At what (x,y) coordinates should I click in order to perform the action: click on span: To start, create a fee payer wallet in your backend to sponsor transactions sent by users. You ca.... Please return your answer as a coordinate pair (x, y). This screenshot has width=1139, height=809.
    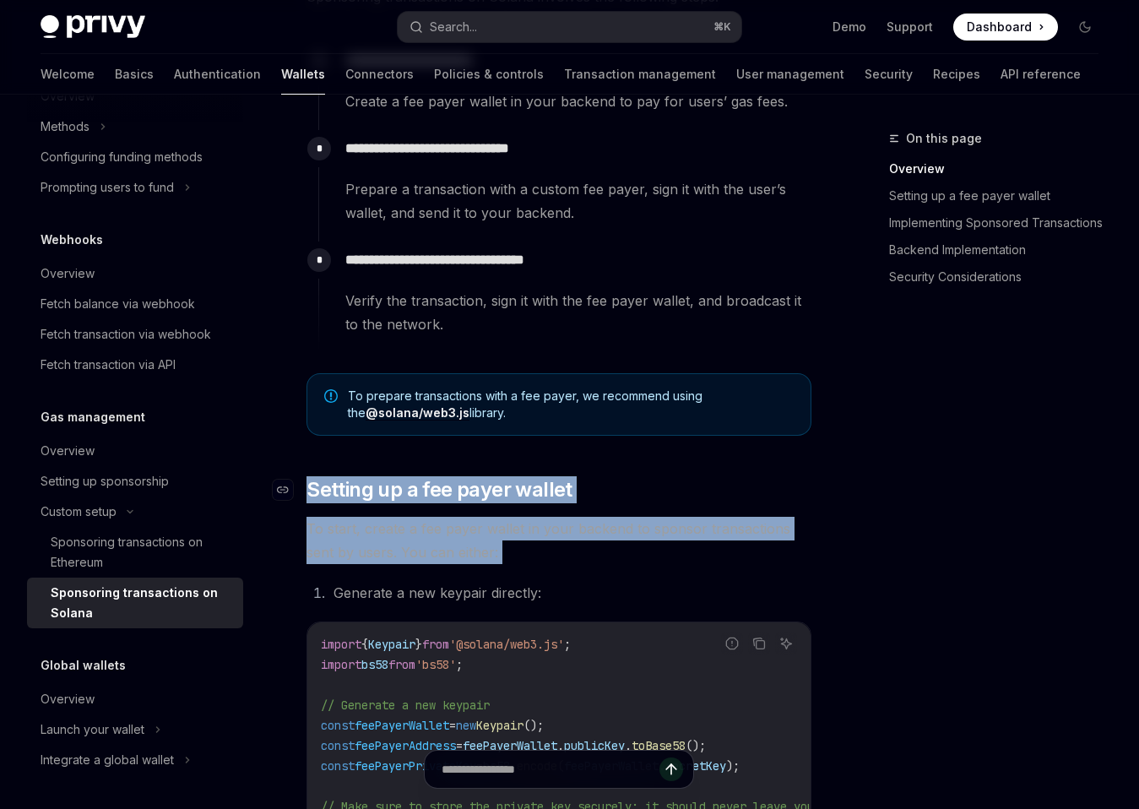
    Looking at the image, I should click on (559, 540).